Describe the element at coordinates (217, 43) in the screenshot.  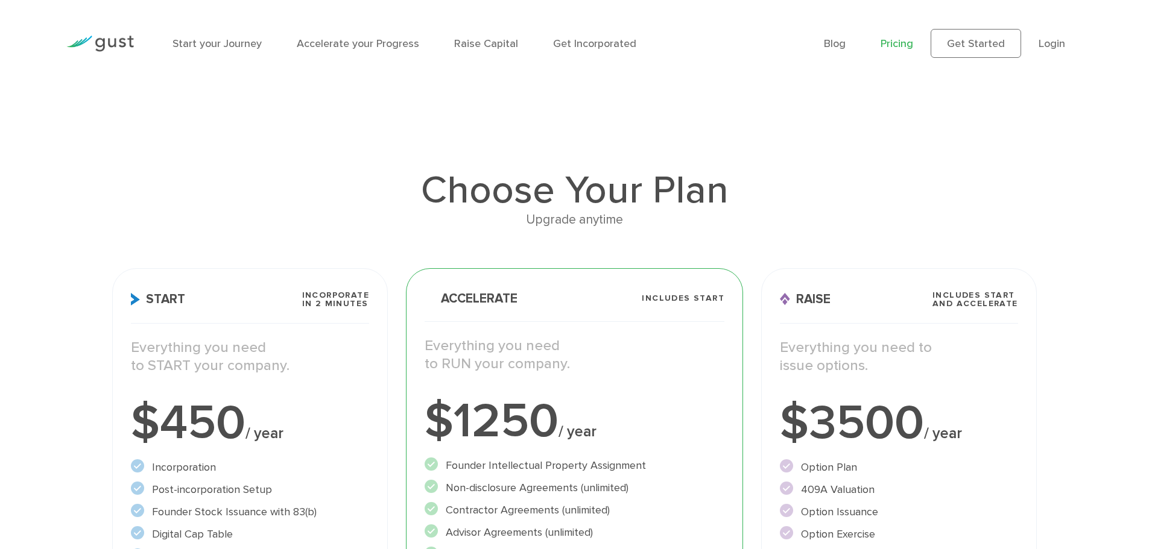
I see `a: Start your Journey` at that location.